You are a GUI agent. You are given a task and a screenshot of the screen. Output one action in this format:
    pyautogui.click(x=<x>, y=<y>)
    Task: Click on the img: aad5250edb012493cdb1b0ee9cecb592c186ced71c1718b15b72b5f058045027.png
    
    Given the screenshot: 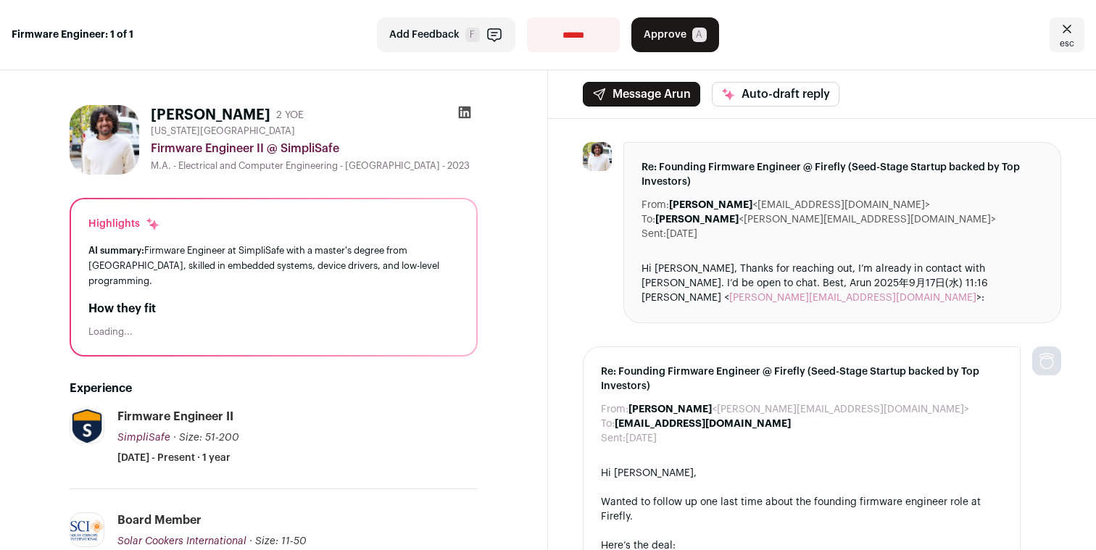 What is the action you would take?
    pyautogui.click(x=87, y=530)
    